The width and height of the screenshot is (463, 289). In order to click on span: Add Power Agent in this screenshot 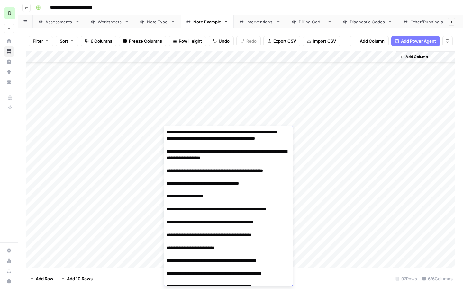, I will do `click(418, 41)`.